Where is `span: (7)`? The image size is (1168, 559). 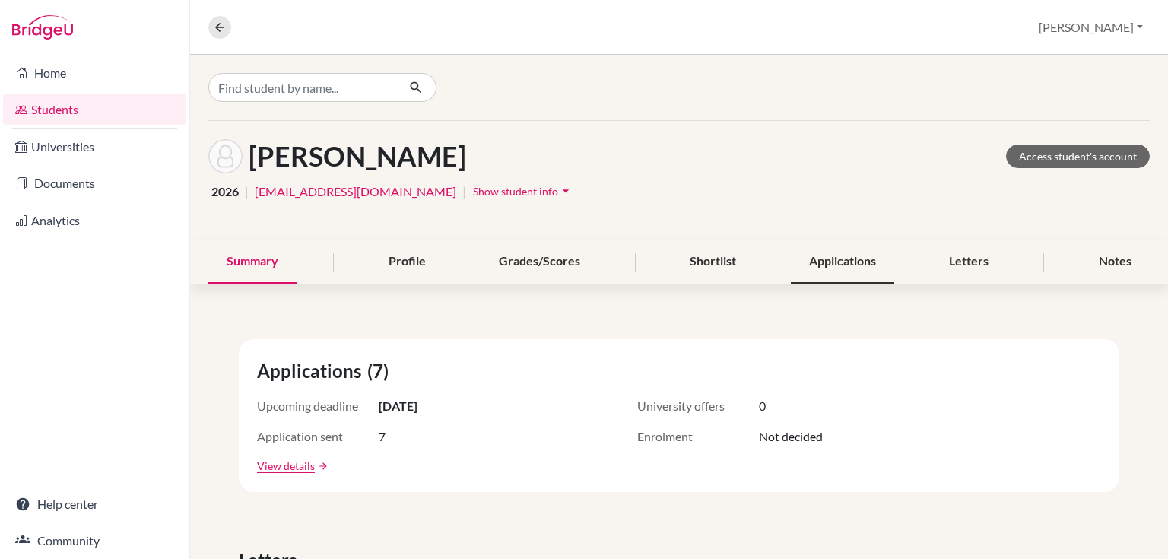 span: (7) is located at coordinates (381, 371).